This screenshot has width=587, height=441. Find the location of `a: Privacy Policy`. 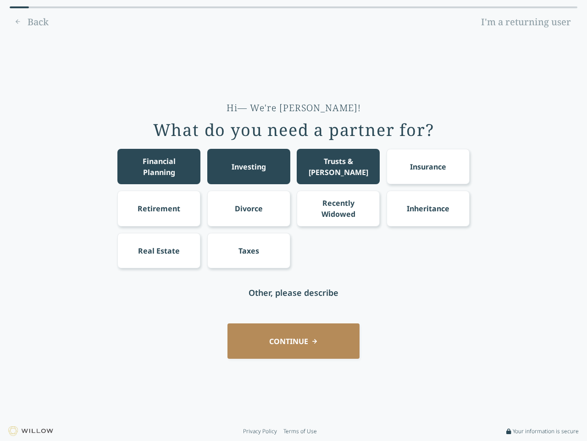

a: Privacy Policy is located at coordinates (260, 431).